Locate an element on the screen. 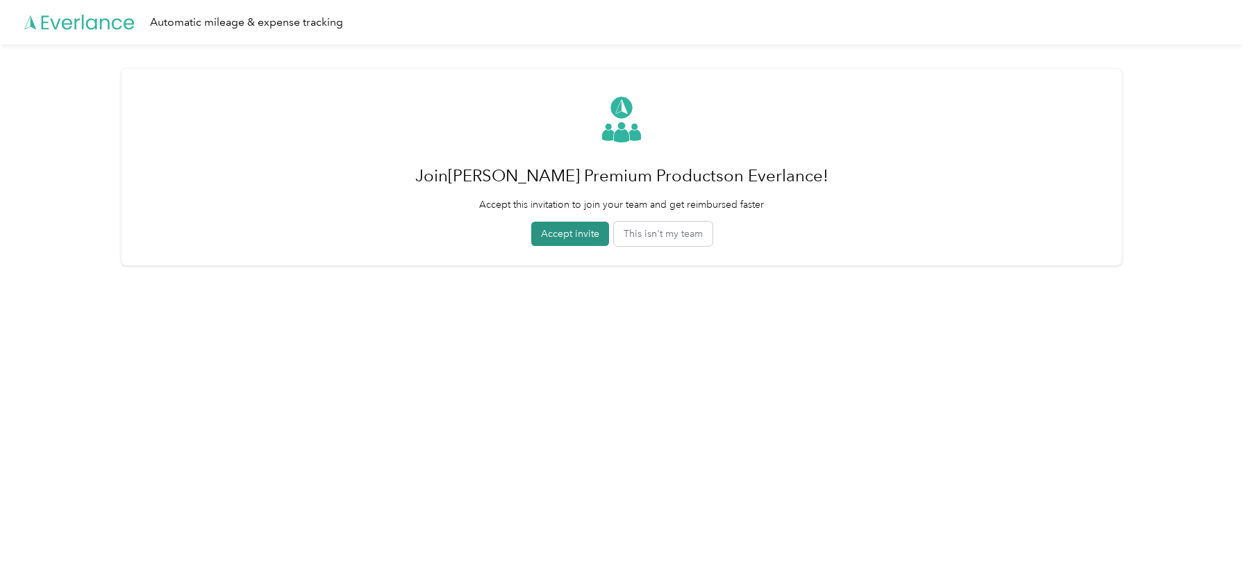 The image size is (1250, 576). div: Automatic mileage & expense tracking is located at coordinates (247, 22).